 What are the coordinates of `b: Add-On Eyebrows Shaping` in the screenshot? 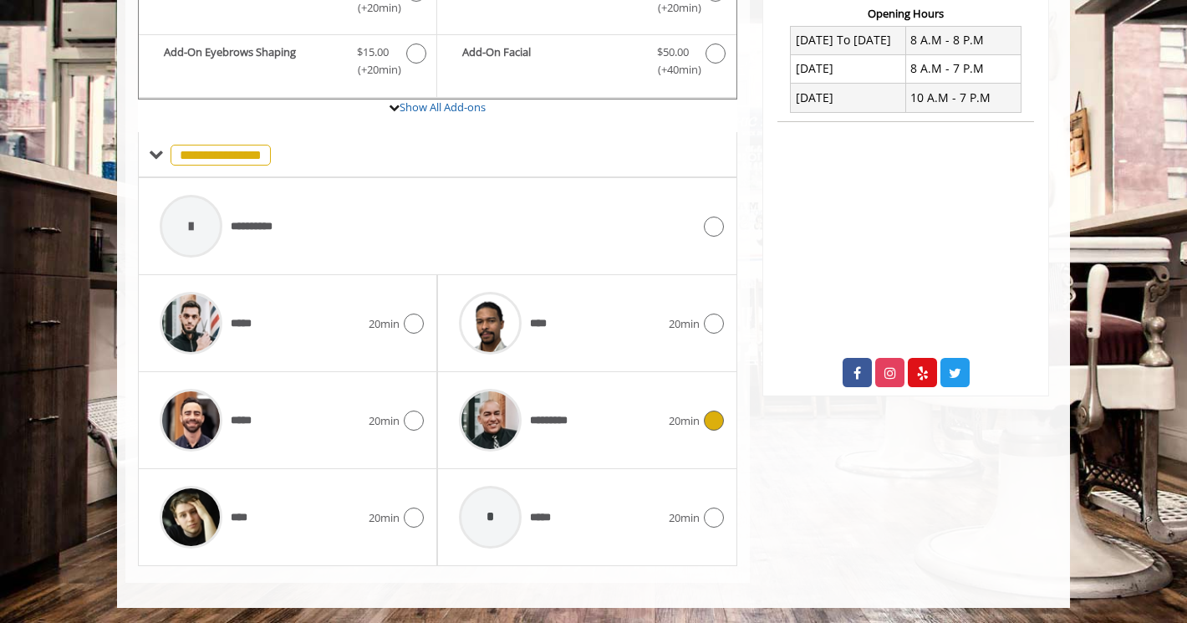 It's located at (252, 61).